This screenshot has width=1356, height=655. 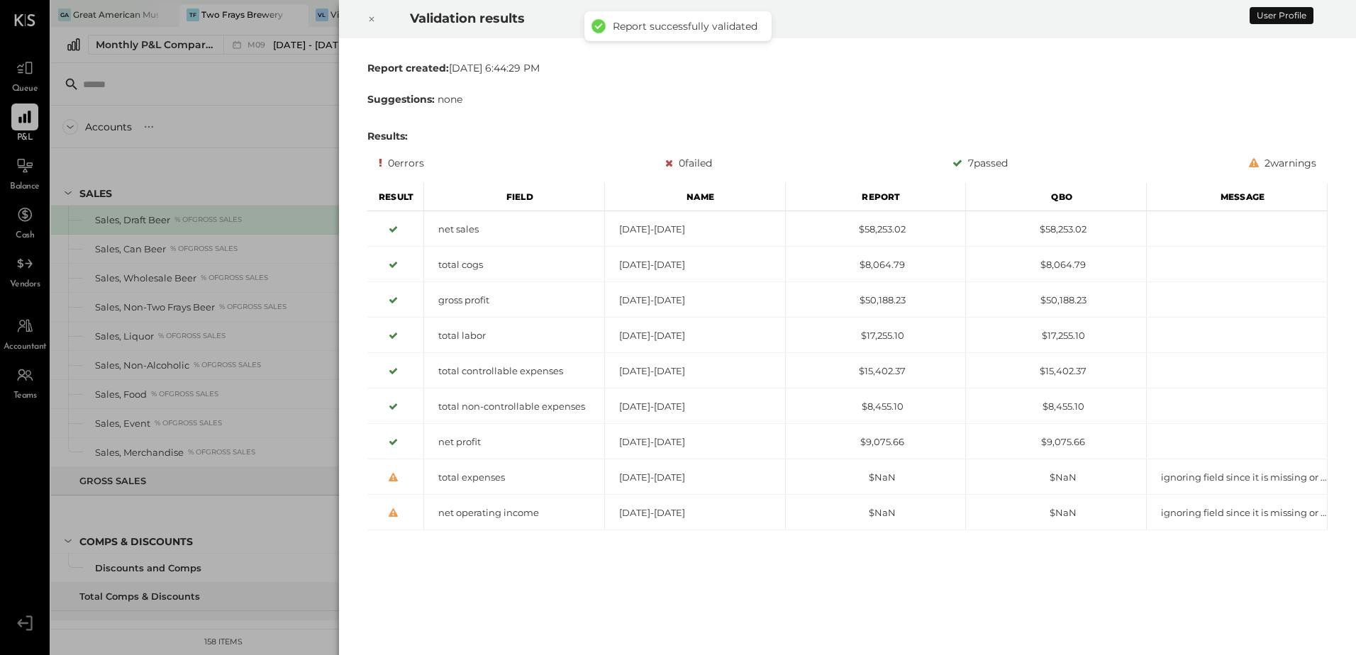 What do you see at coordinates (387, 136) in the screenshot?
I see `b: Results:` at bounding box center [387, 136].